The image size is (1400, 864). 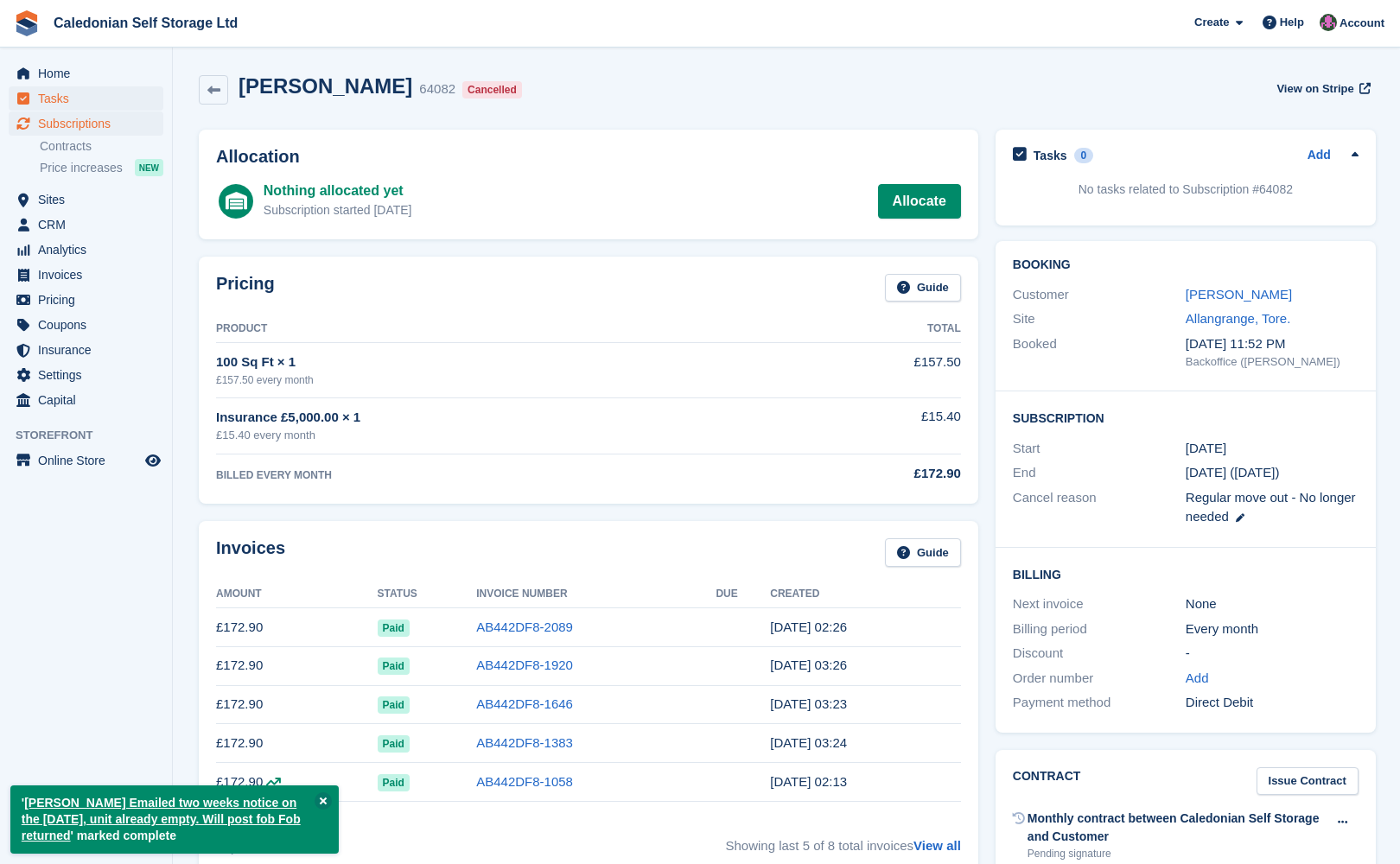 What do you see at coordinates (146, 22) in the screenshot?
I see `a: Caledonian Self Storage Ltd` at bounding box center [146, 22].